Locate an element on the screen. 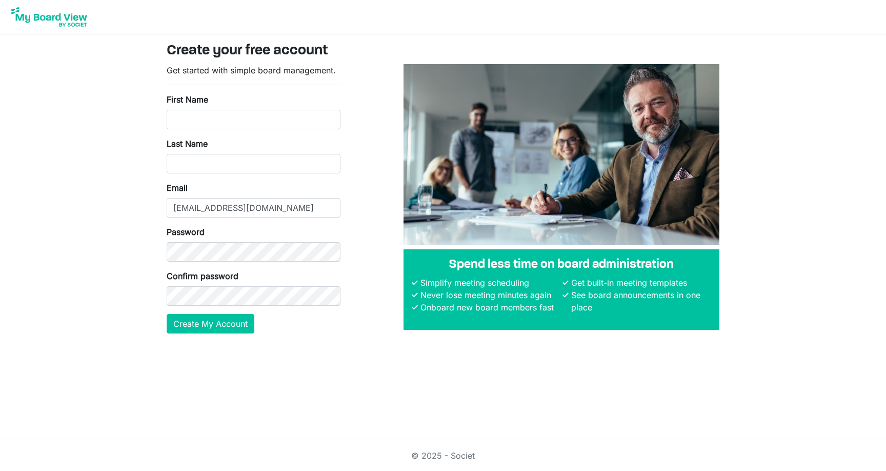 Image resolution: width=886 pixels, height=471 pixels. button: Create My Account is located at coordinates (210, 324).